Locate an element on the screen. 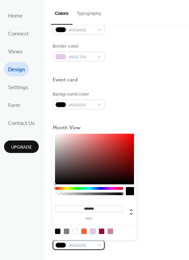  a: Views is located at coordinates (15, 51).